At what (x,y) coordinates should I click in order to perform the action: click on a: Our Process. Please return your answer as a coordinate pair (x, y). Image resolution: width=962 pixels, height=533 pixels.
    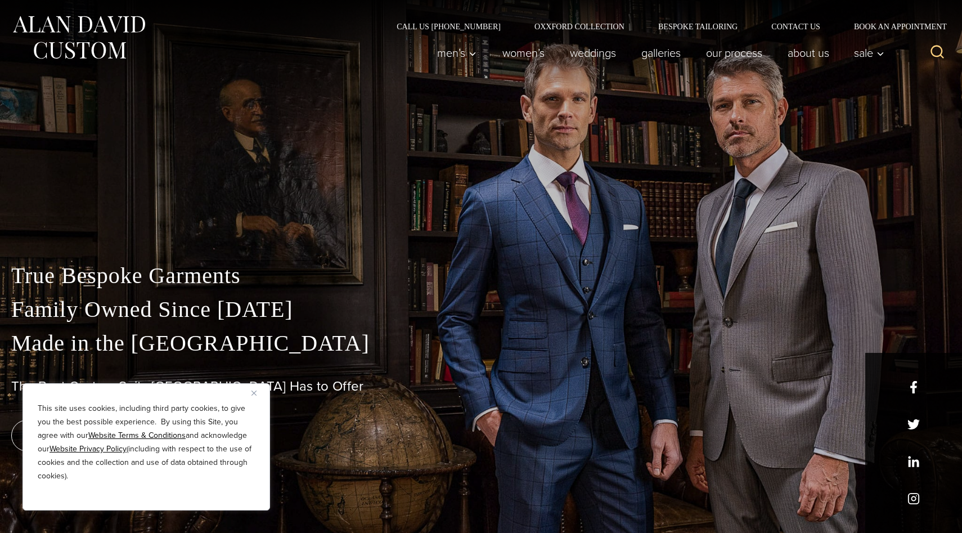
    Looking at the image, I should click on (734, 53).